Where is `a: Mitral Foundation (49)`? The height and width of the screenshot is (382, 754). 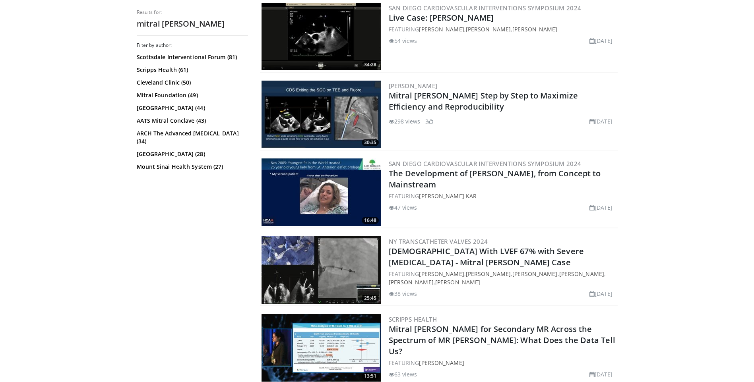 a: Mitral Foundation (49) is located at coordinates (191, 95).